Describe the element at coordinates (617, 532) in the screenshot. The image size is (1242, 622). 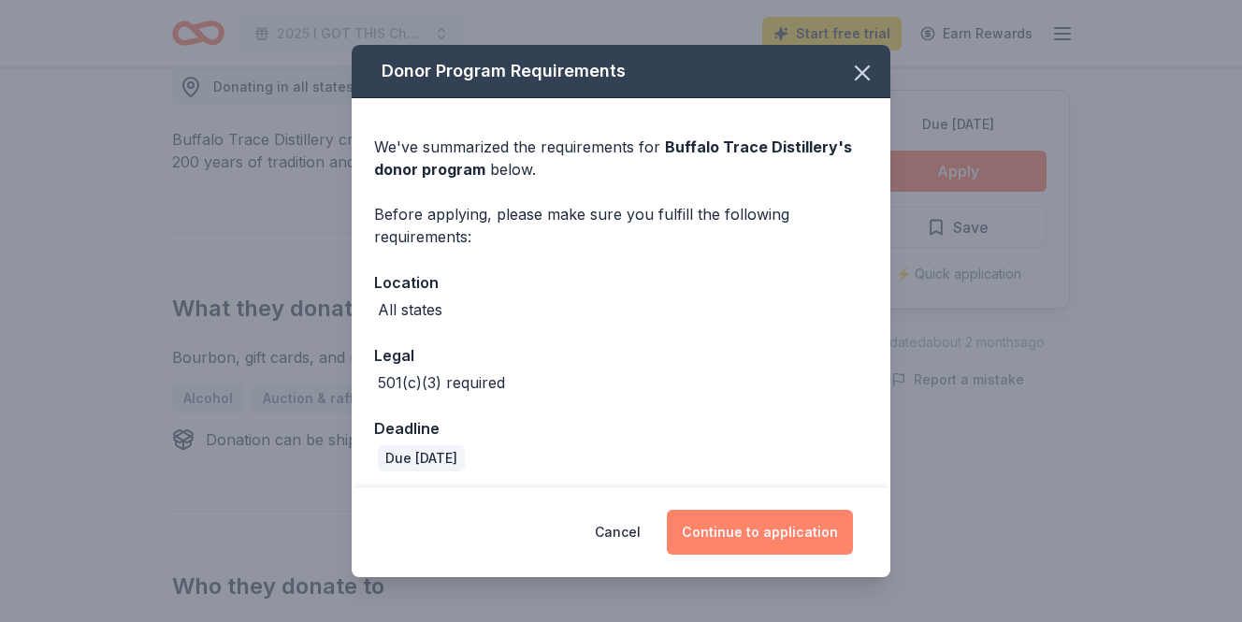
I see `button: Cancel` at that location.